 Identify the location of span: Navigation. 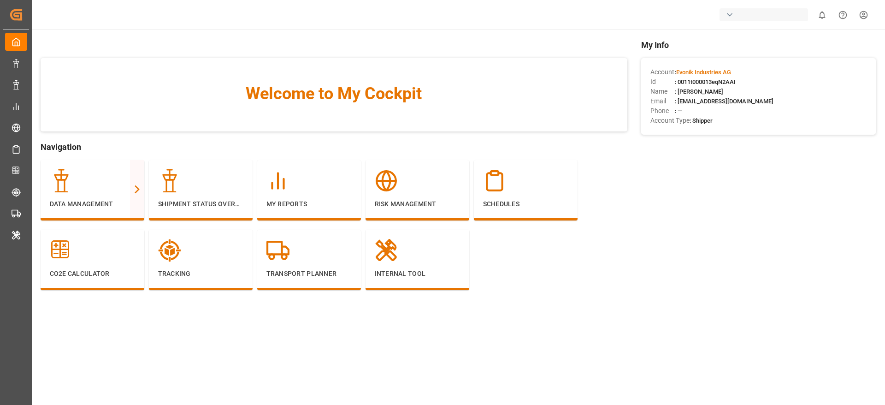
(334, 147).